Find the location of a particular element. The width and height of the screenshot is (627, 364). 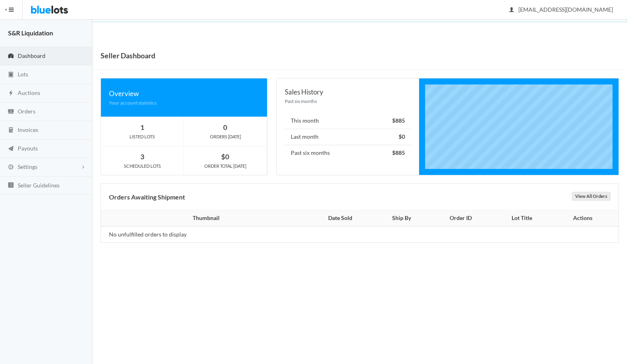

strong: 1 is located at coordinates (142, 127).